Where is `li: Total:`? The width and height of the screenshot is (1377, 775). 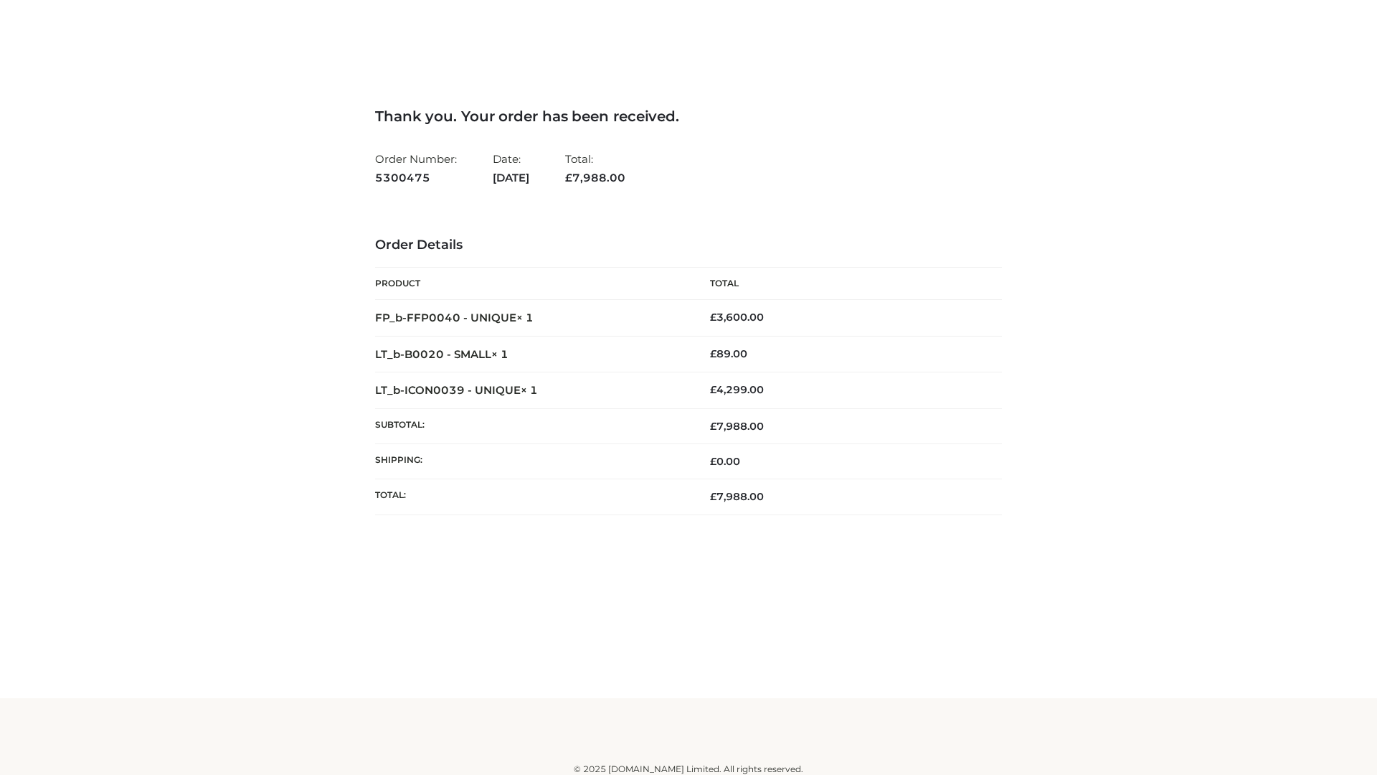 li: Total: is located at coordinates (595, 168).